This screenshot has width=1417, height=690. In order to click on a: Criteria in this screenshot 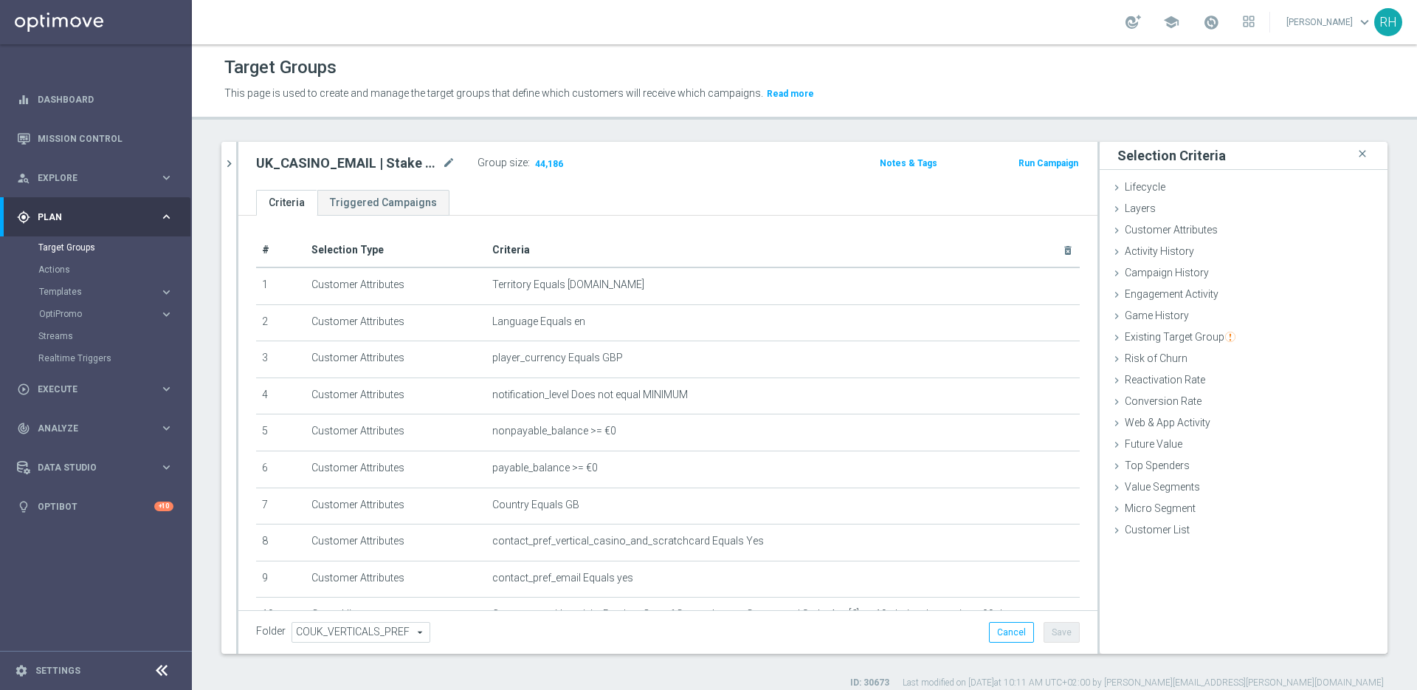, I will do `click(286, 202)`.